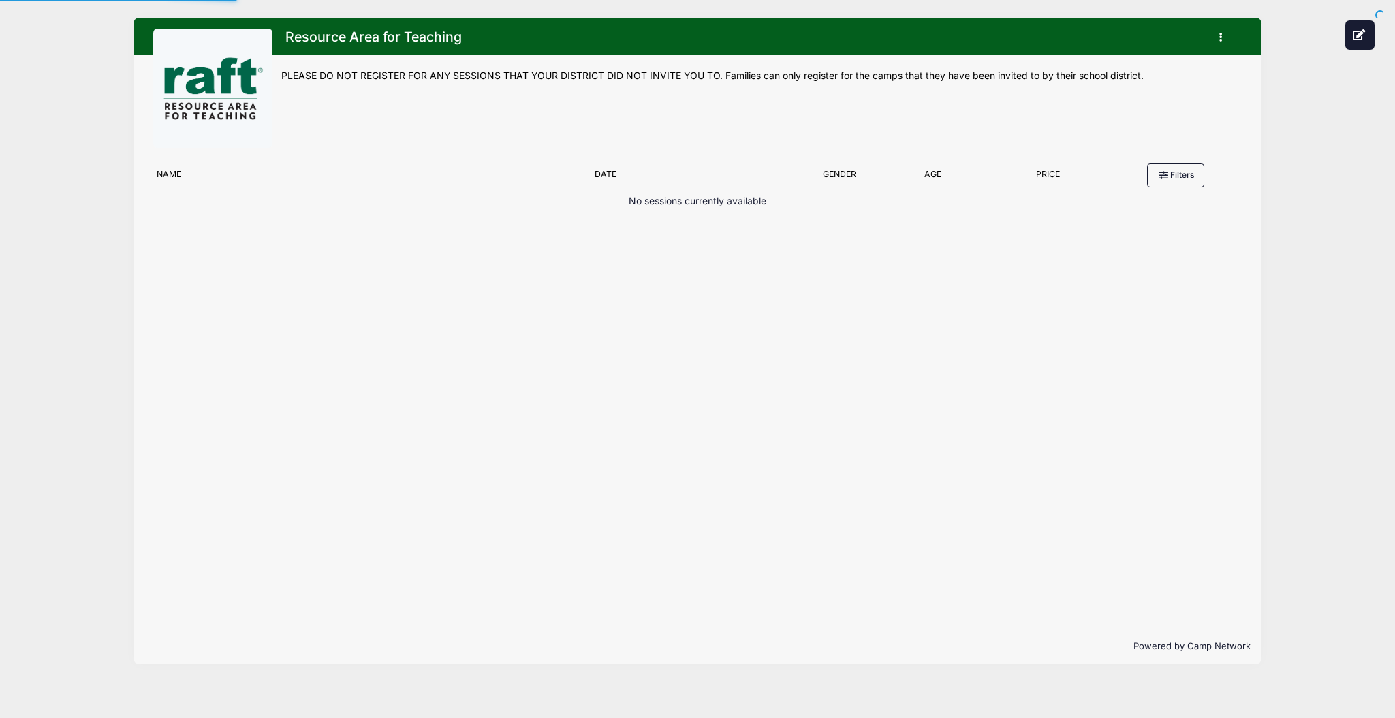 The width and height of the screenshot is (1395, 718). I want to click on div: PLEASE DO NOT REGISTER FOR ANY SESSIONS THAT YOUR DISTRICT DID NOT INVITE YOU TO. Families can on..., so click(762, 76).